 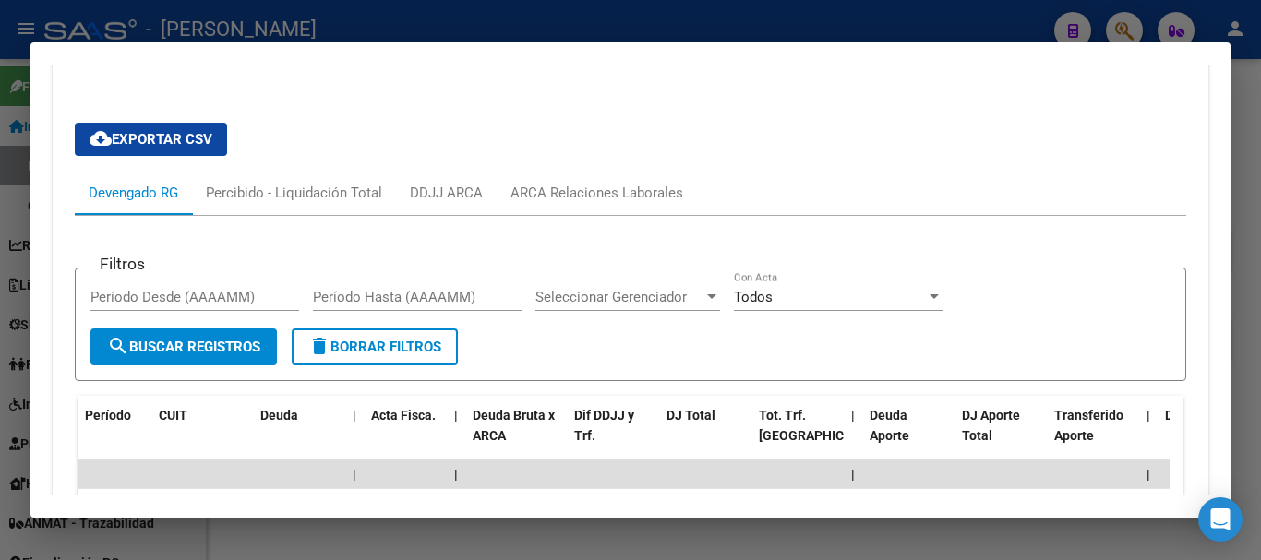 What do you see at coordinates (279, 415) in the screenshot?
I see `span: Deuda` at bounding box center [279, 415].